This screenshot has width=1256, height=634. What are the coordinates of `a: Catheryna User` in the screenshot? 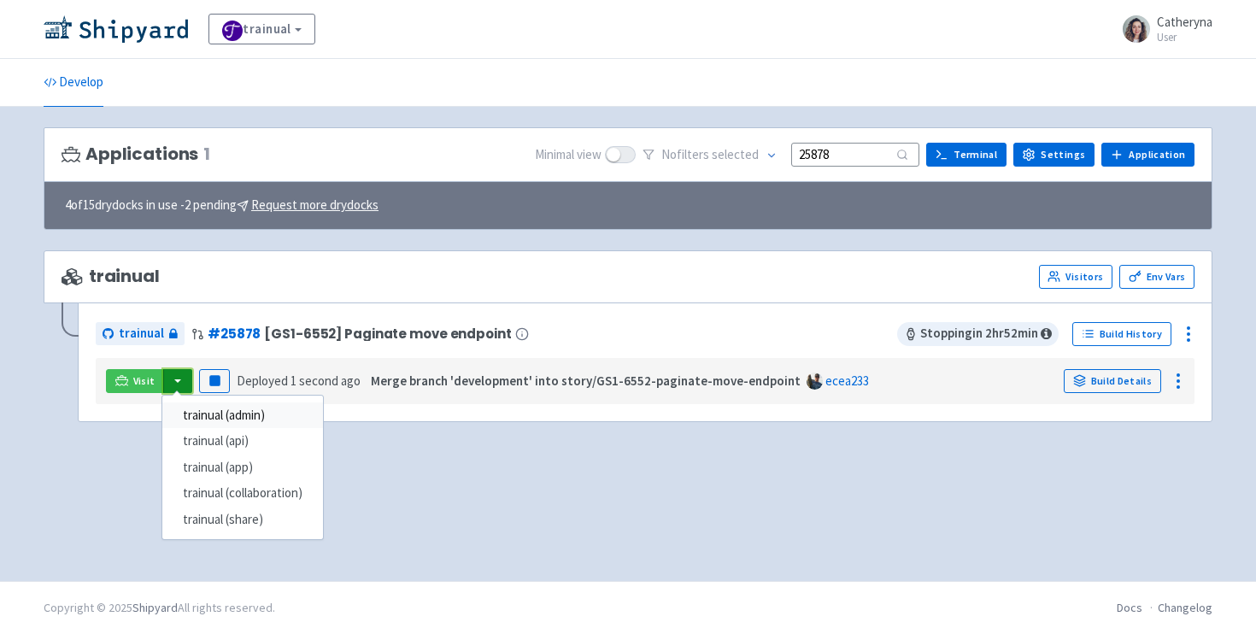 It's located at (1162, 29).